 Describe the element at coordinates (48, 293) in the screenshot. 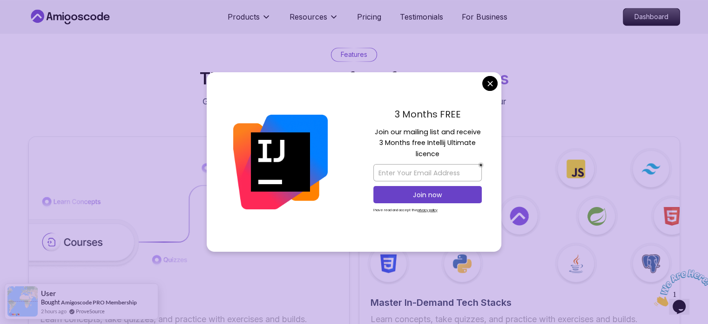

I see `span: User` at that location.